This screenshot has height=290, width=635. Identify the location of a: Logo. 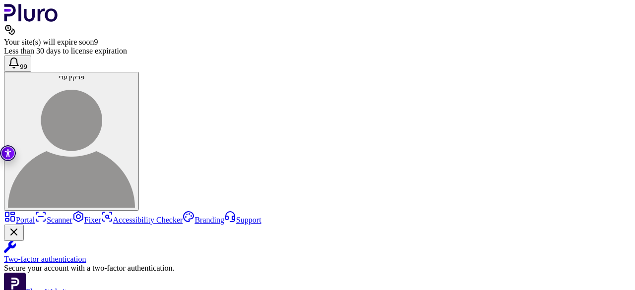
(31, 19).